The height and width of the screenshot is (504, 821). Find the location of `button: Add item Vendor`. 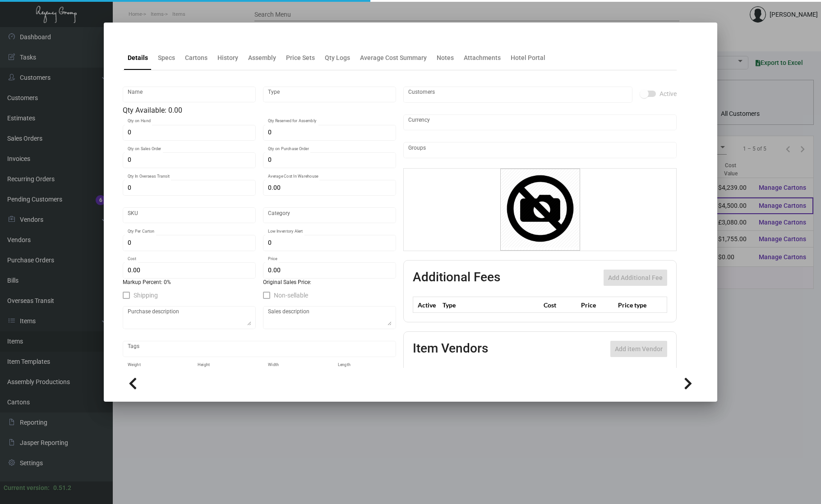

button: Add item Vendor is located at coordinates (638, 349).